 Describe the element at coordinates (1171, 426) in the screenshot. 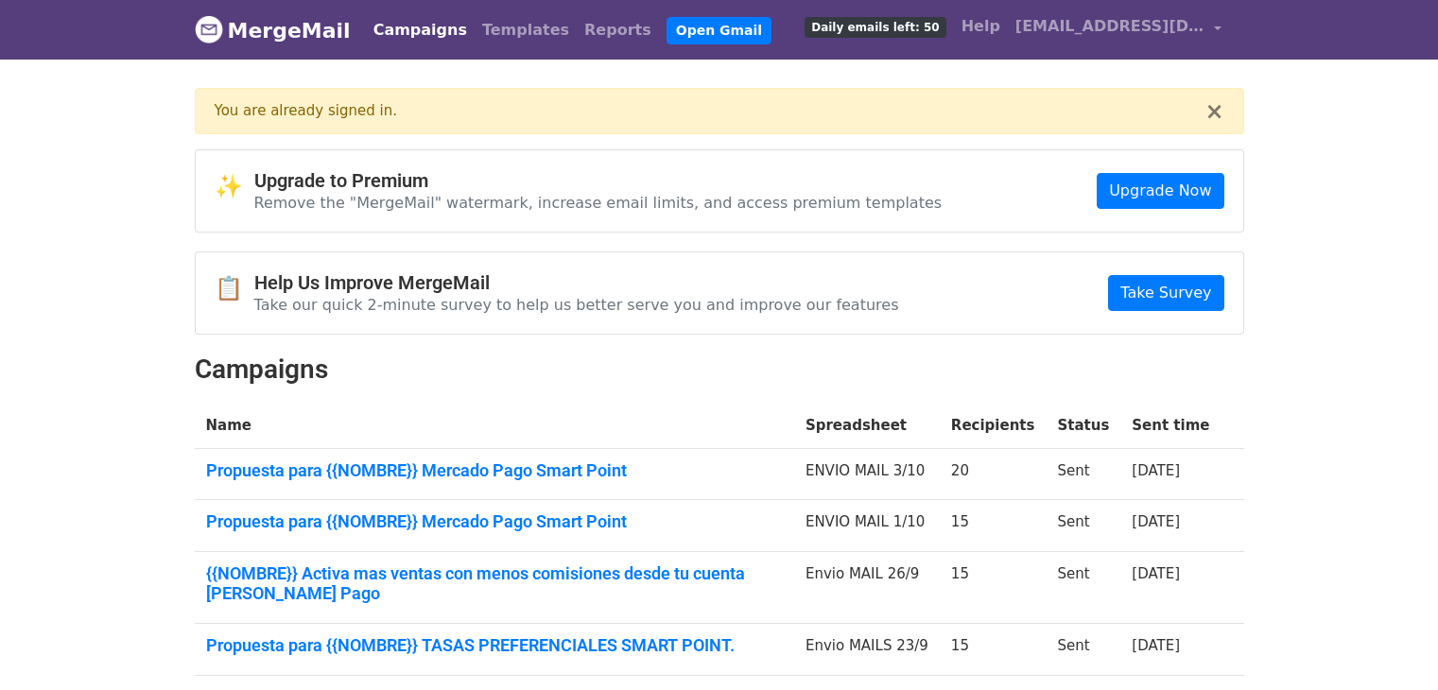

I see `th: Sent time` at that location.